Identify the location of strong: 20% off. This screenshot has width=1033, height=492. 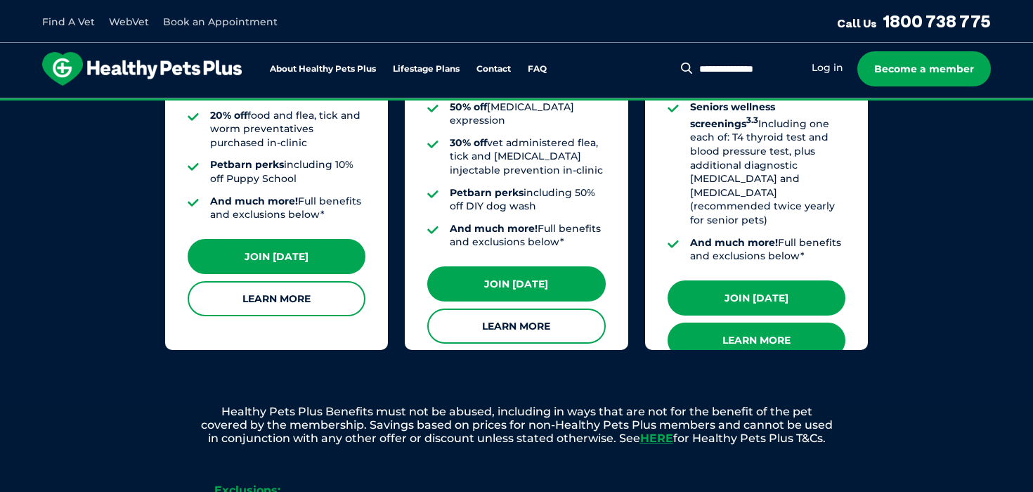
(228, 115).